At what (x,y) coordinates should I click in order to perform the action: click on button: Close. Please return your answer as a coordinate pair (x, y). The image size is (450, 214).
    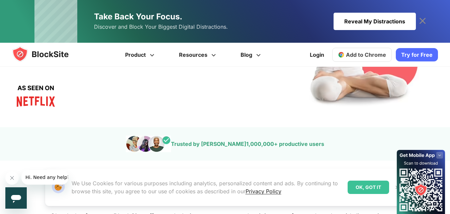
    Looking at the image, I should click on (397, 188).